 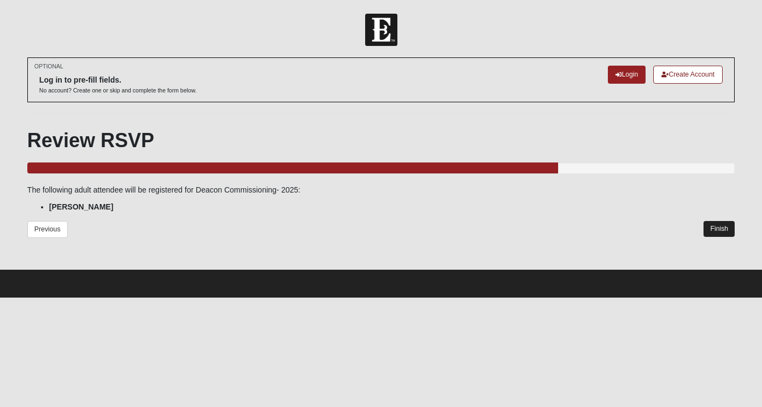 I want to click on a: Login, so click(x=627, y=74).